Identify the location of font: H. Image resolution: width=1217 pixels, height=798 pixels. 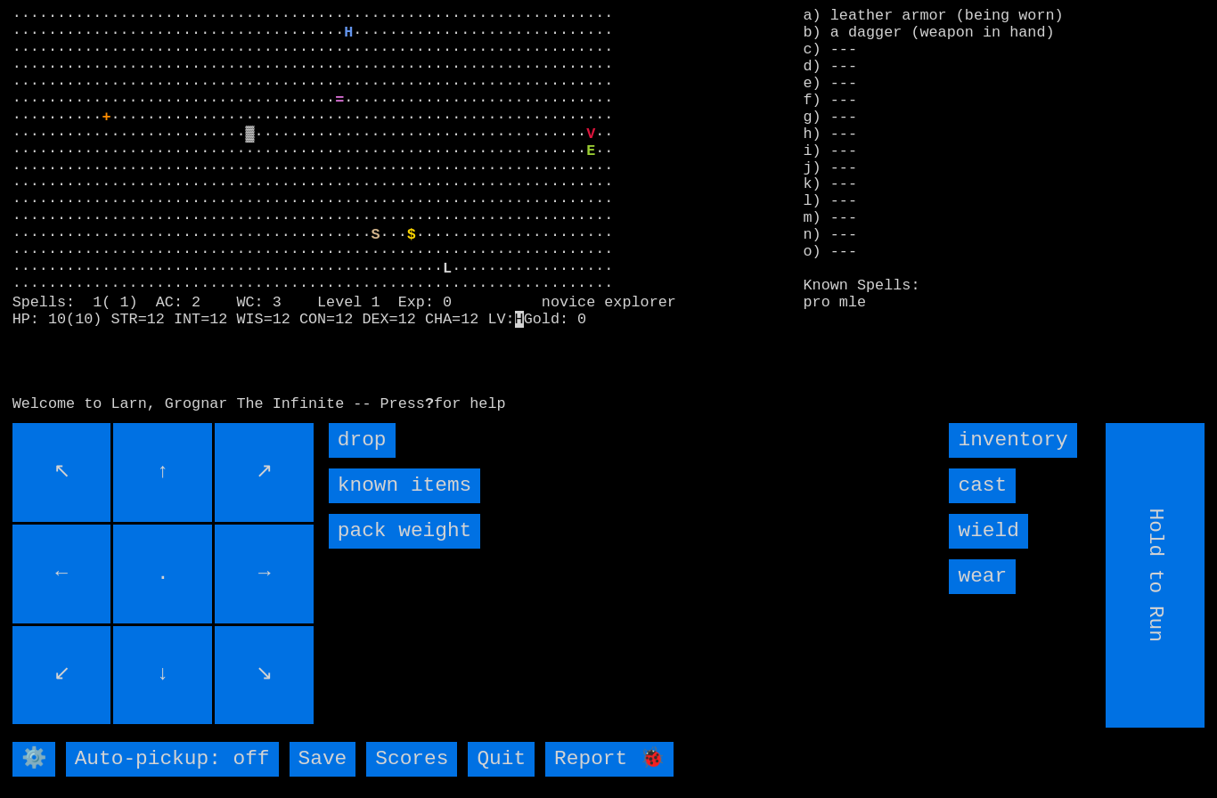
(348, 32).